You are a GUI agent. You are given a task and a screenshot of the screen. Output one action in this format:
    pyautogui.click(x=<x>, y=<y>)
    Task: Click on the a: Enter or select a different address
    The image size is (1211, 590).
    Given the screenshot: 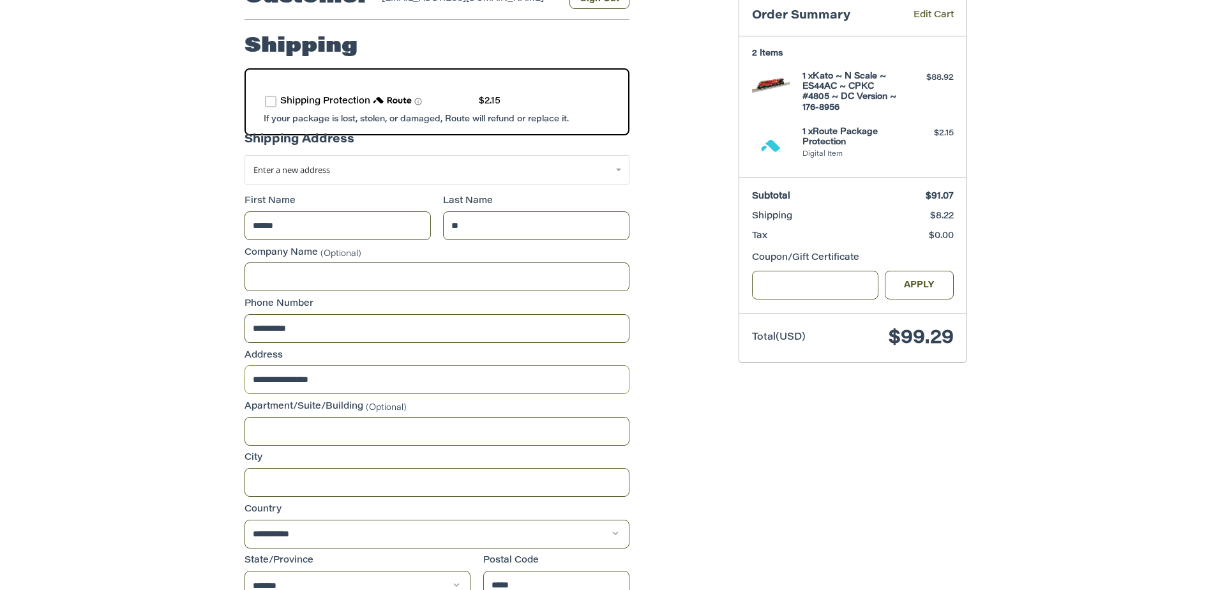 What is the action you would take?
    pyautogui.click(x=437, y=170)
    